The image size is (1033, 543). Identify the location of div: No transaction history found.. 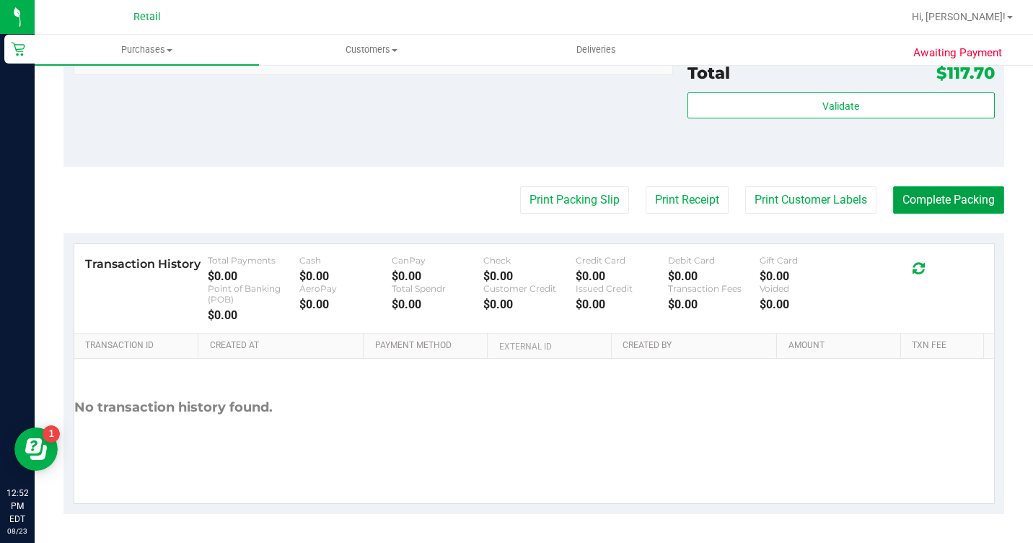
(173, 407).